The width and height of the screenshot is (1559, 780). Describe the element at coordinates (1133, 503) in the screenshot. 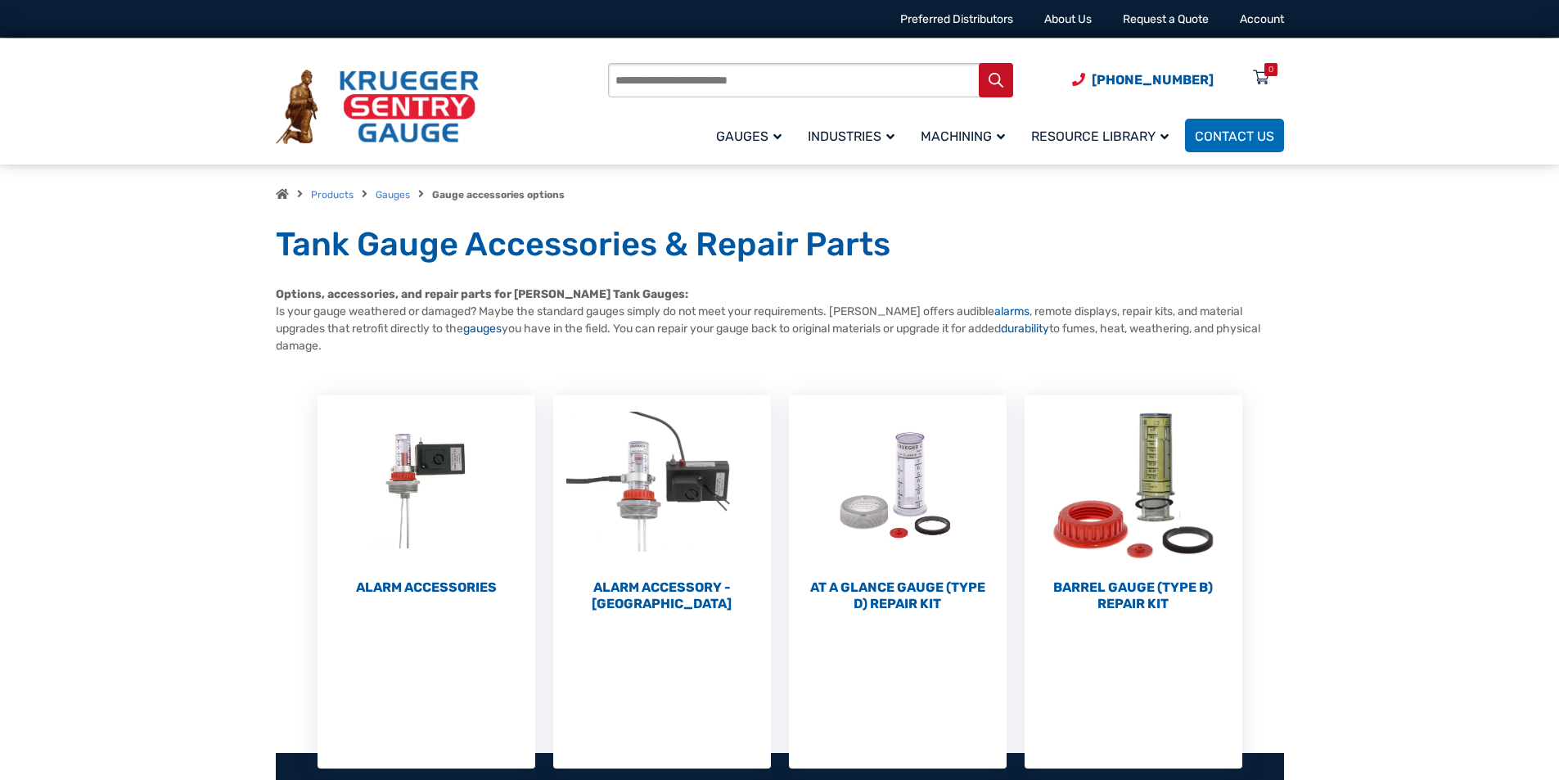

I see `a: Visit product category Barrel Gauge (Type B) Repair Kit` at that location.